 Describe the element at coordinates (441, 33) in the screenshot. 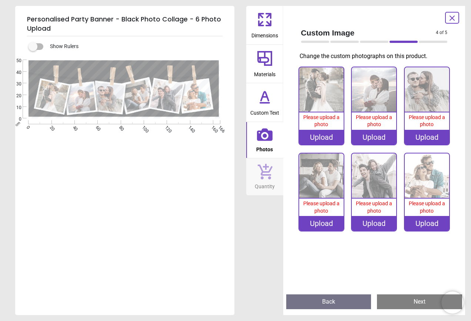

I see `span: 4 of 5` at that location.